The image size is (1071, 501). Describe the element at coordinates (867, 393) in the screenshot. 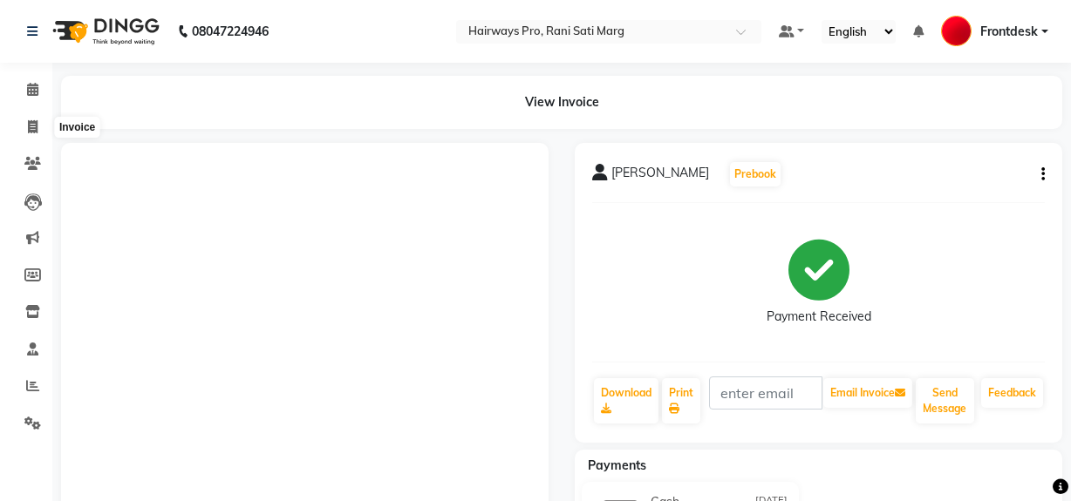

I see `button: Email Invoice` at that location.